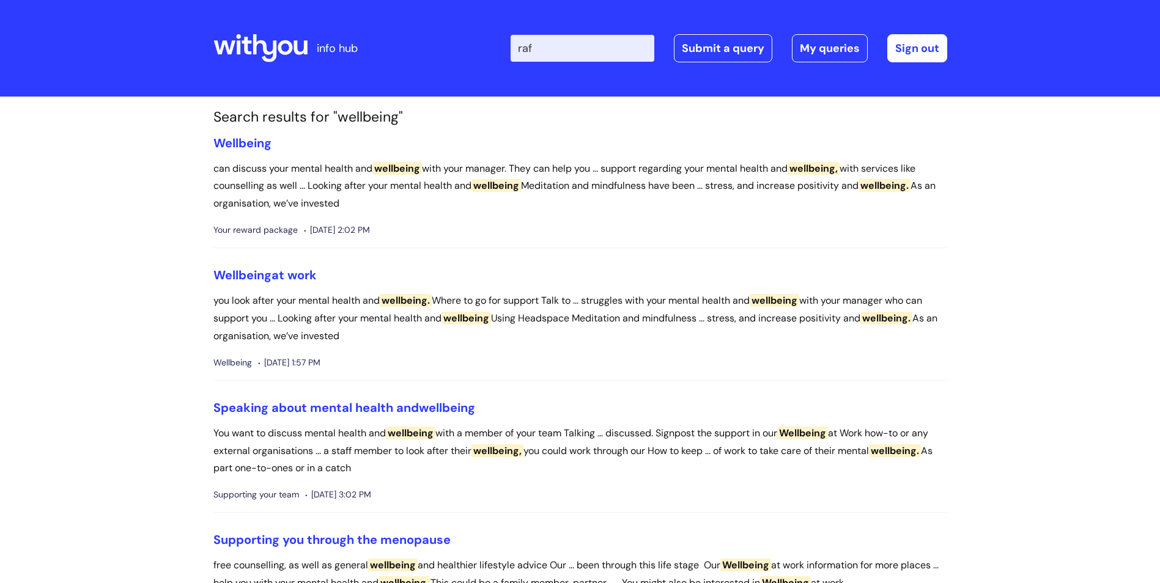 This screenshot has width=1160, height=583. What do you see at coordinates (830, 48) in the screenshot?
I see `a: My queries` at bounding box center [830, 48].